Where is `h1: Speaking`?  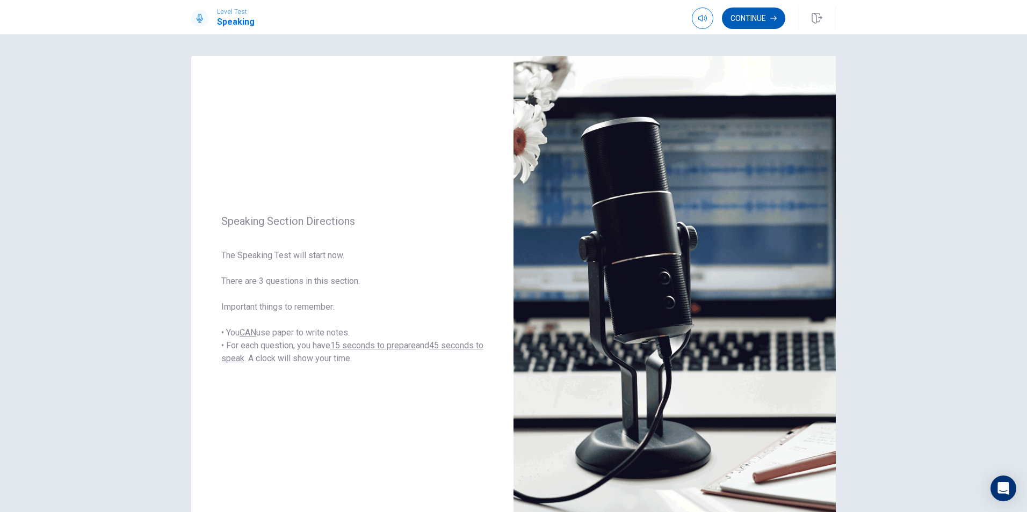 h1: Speaking is located at coordinates (236, 22).